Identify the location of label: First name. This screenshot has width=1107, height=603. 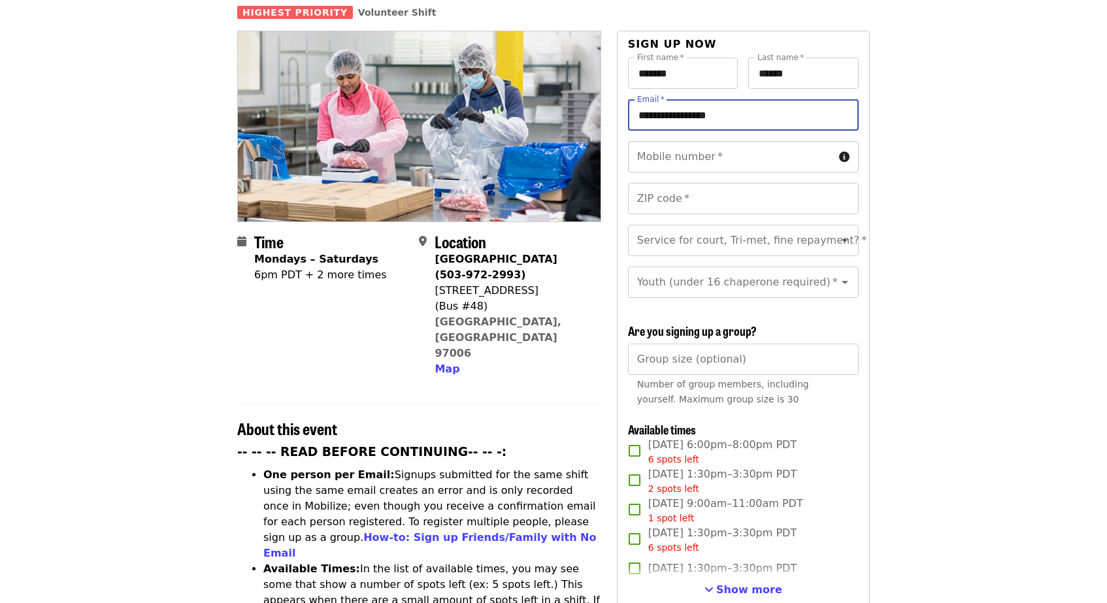
(661, 58).